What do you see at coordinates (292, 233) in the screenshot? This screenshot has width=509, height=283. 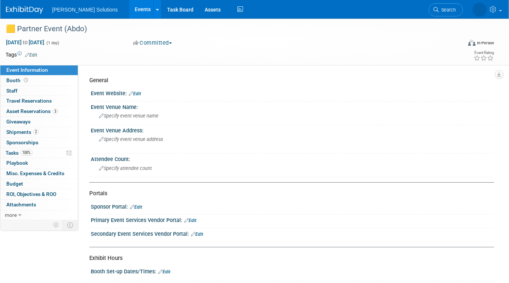 I see `div: Secondary Event Services Vendor Portal:` at bounding box center [292, 233].